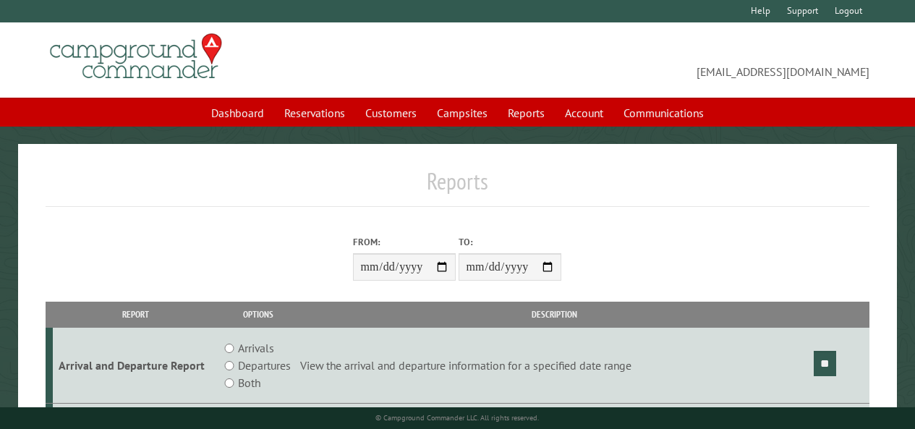 The width and height of the screenshot is (915, 429). What do you see at coordinates (404, 241) in the screenshot?
I see `label: From:` at bounding box center [404, 241].